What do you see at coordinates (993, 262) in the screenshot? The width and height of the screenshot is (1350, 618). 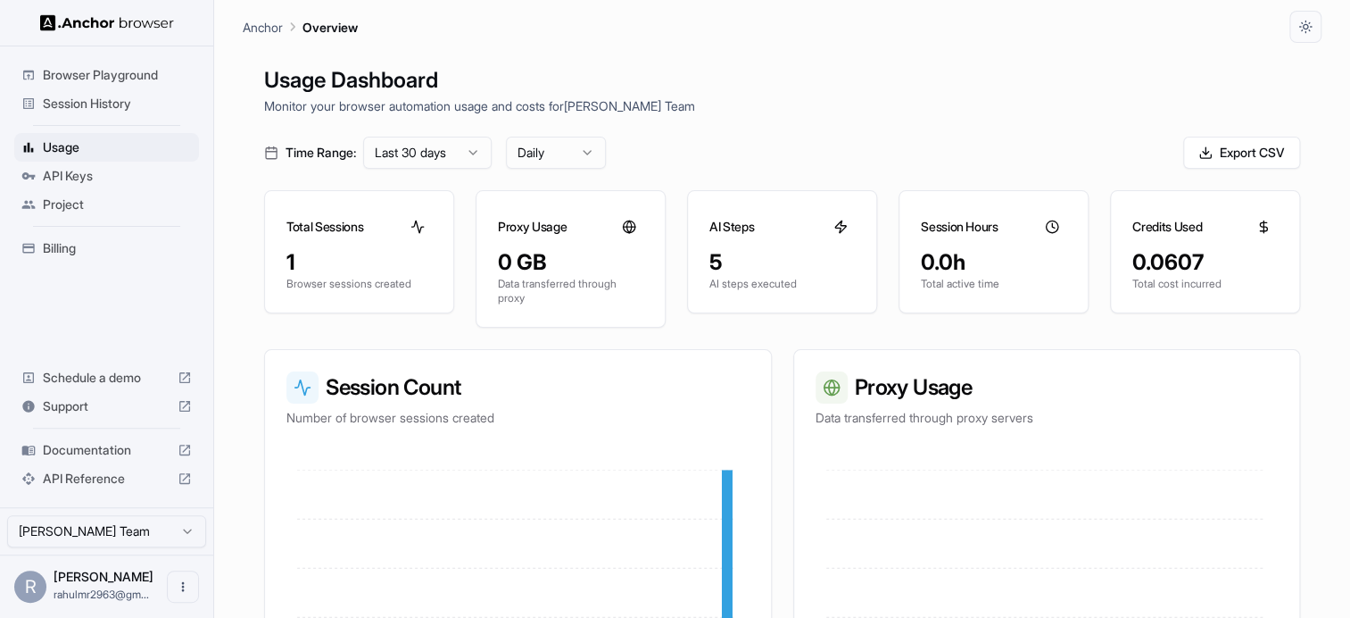 I see `div: 0.0h` at bounding box center [993, 262].